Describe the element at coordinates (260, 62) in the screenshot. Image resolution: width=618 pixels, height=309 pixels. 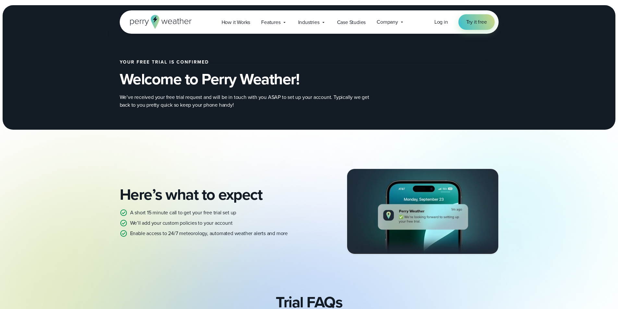
I see `h2: Your free trial is confirmed` at that location.